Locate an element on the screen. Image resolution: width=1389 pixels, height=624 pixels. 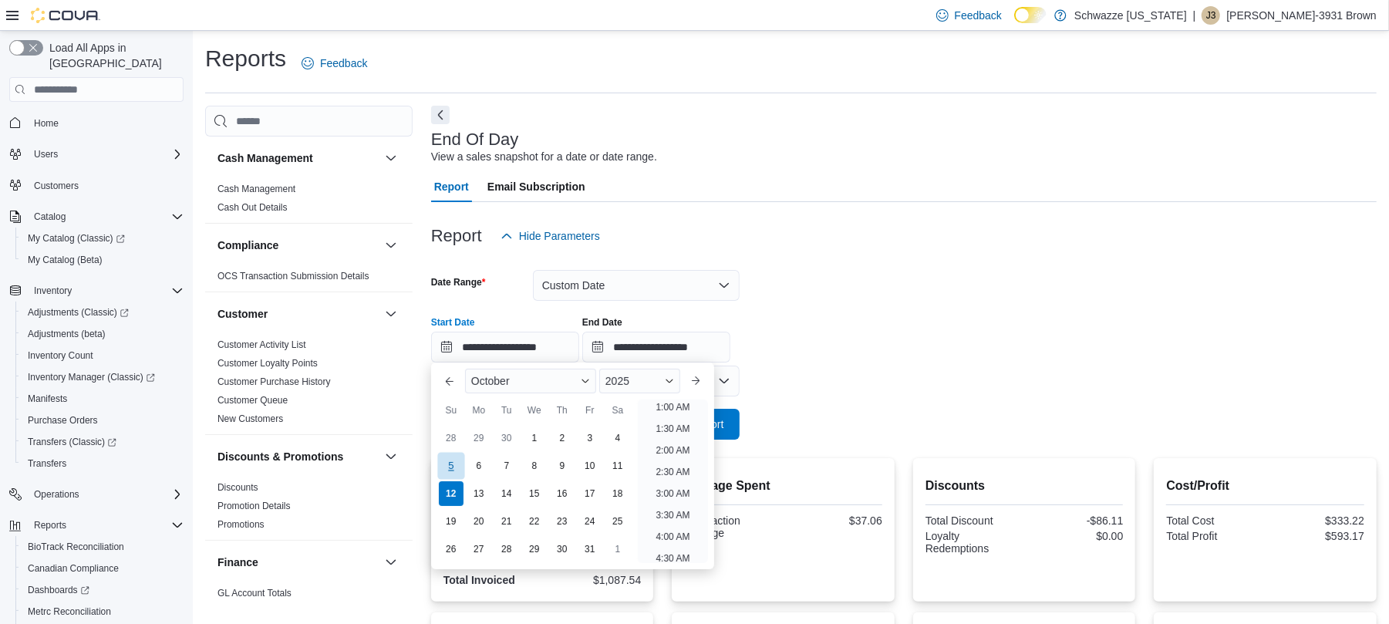
div: day-18 is located at coordinates (618, 494).